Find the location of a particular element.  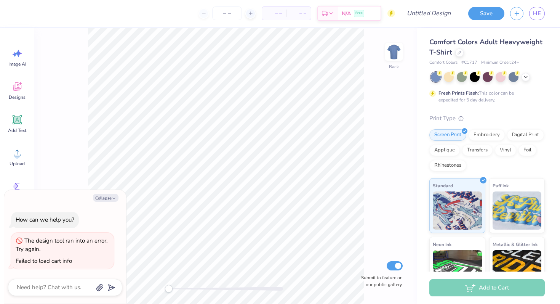

button: Save is located at coordinates (486, 13).